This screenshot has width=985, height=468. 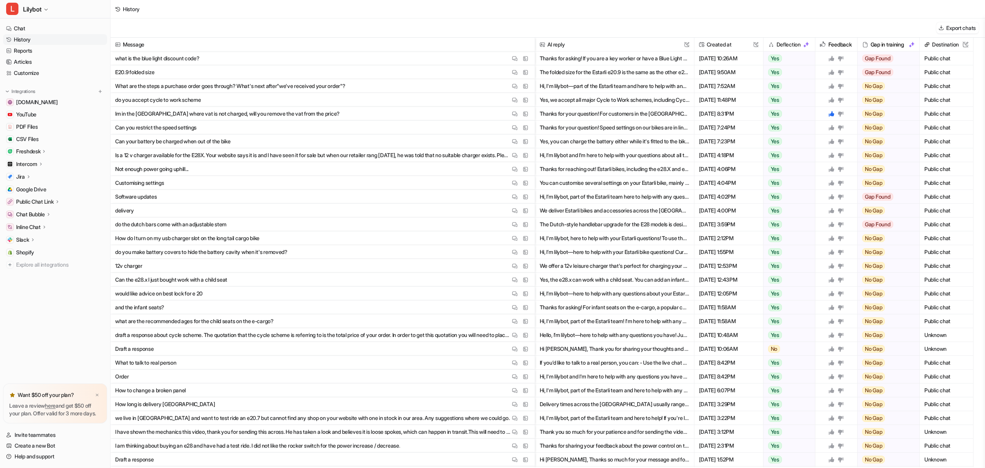 I want to click on a: Explore all integrations, so click(x=55, y=265).